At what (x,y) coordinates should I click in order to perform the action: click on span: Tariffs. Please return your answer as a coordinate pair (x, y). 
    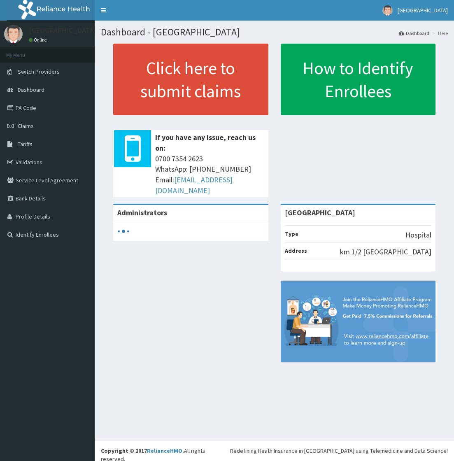
    Looking at the image, I should click on (25, 144).